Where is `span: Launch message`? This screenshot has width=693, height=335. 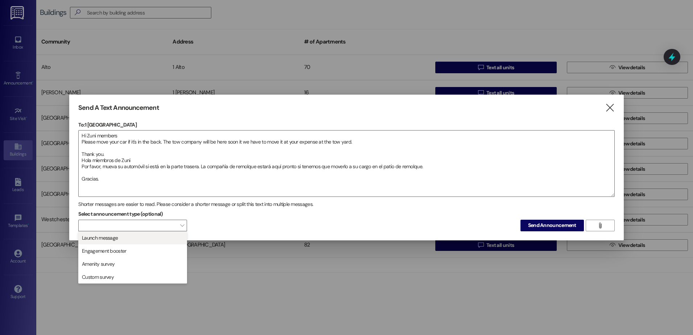 span: Launch message is located at coordinates (100, 238).